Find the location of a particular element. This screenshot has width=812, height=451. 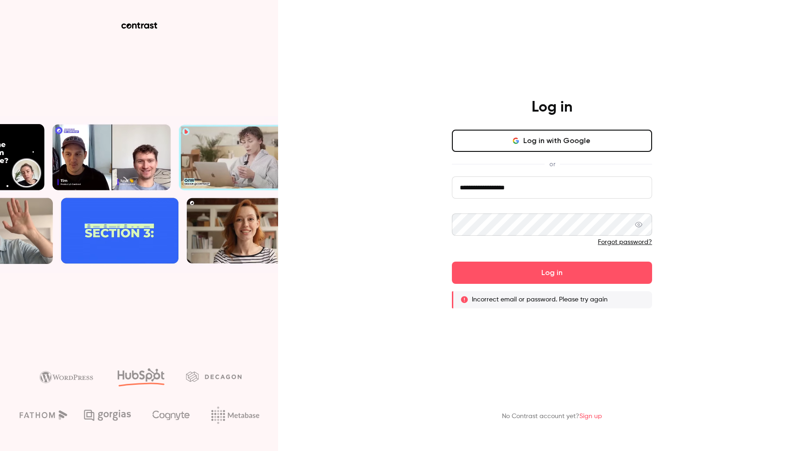

button: Log in with Google is located at coordinates (552, 141).